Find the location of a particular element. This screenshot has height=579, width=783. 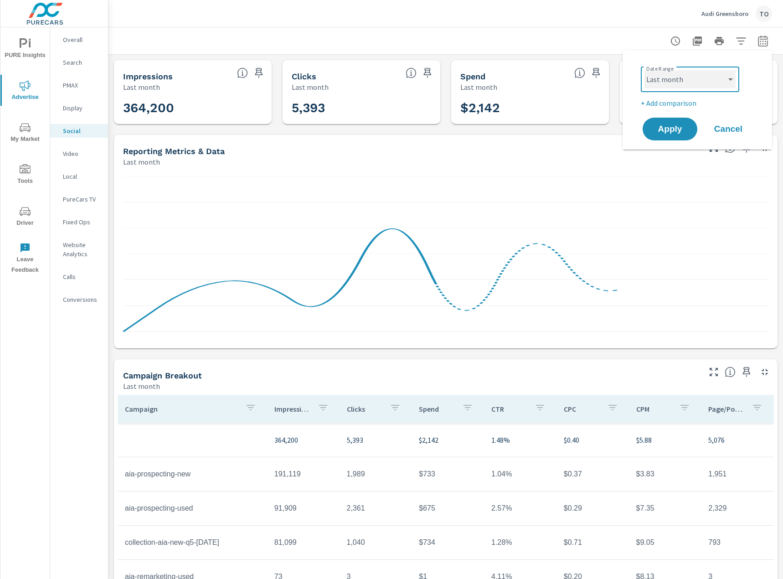

h5: Spend is located at coordinates (472, 76).